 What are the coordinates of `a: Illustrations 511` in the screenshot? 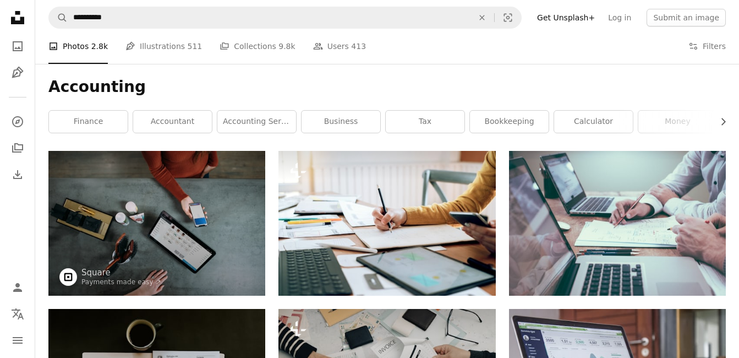 It's located at (164, 46).